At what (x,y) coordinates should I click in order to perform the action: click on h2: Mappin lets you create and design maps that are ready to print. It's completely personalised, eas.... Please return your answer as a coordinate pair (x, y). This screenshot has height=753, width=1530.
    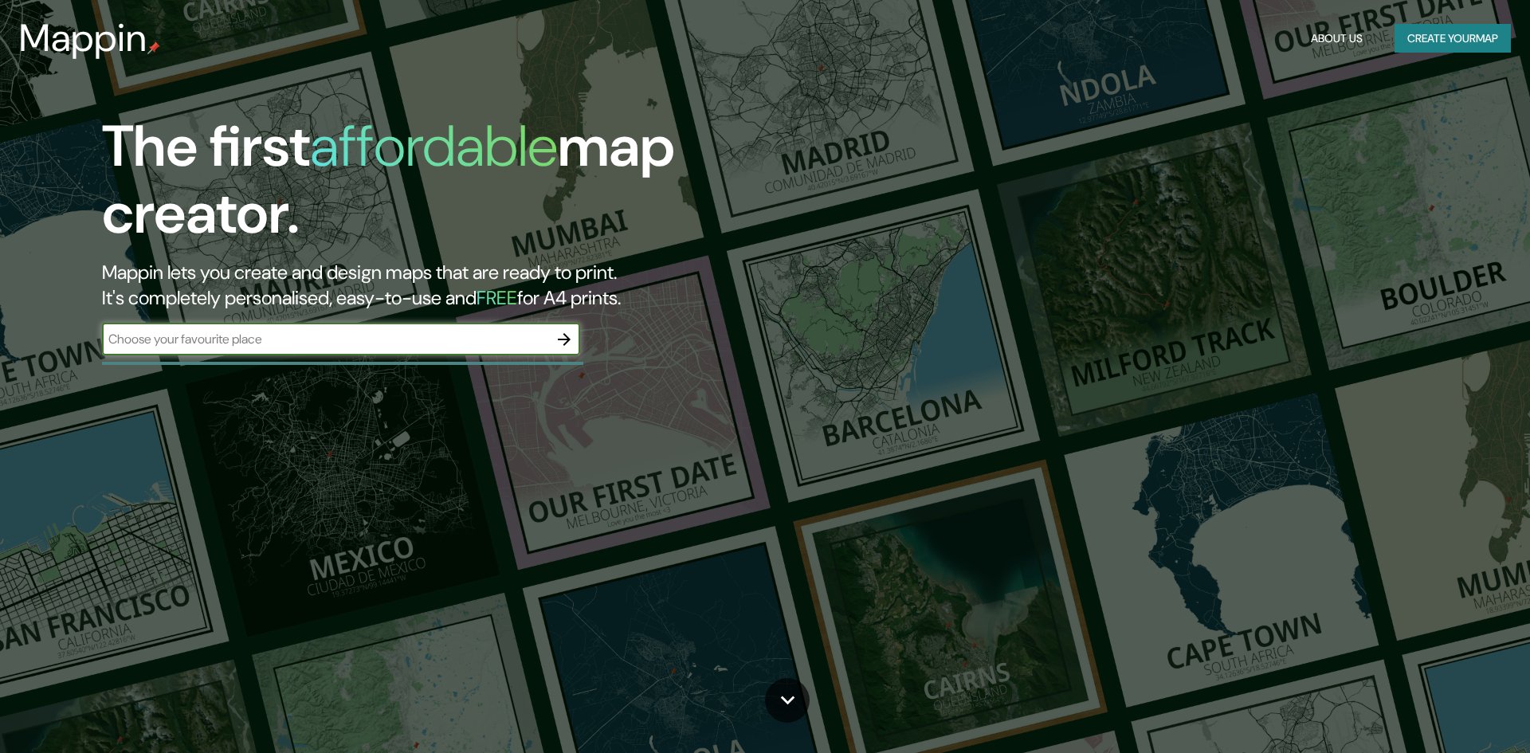
    Looking at the image, I should click on (485, 285).